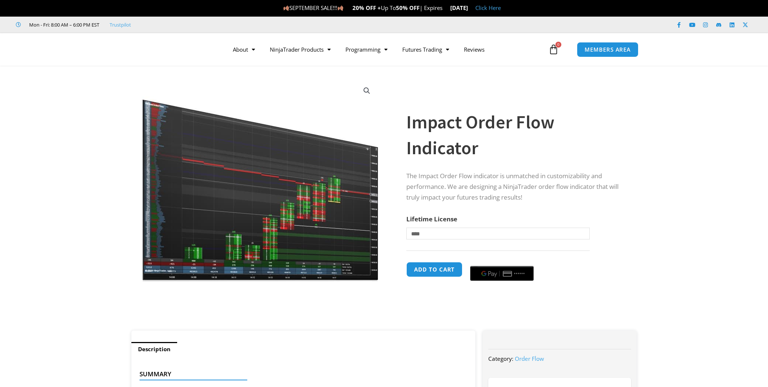 The image size is (768, 387). Describe the element at coordinates (558, 45) in the screenshot. I see `span: 0` at that location.